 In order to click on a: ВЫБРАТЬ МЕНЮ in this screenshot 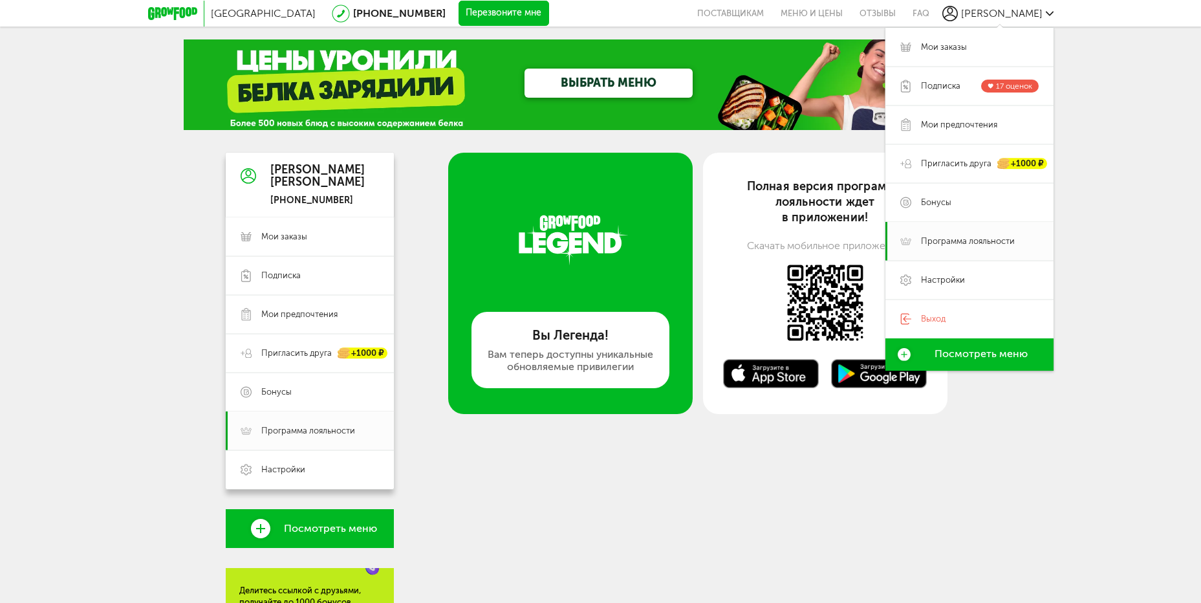, I will do `click(609, 83)`.